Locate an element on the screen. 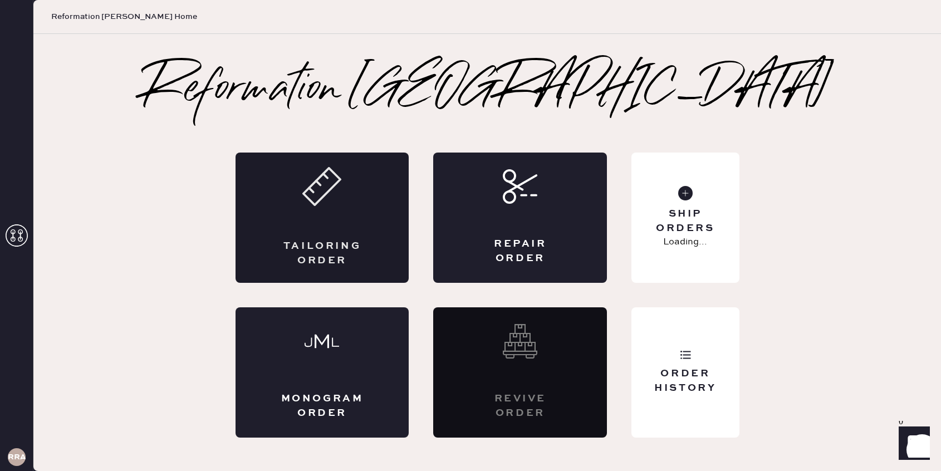  h3: RRA is located at coordinates (17, 457).